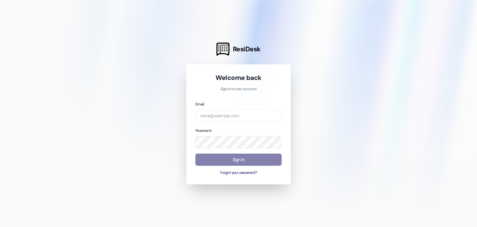  What do you see at coordinates (238, 115) in the screenshot?
I see `input: name@example.com` at bounding box center [238, 115].